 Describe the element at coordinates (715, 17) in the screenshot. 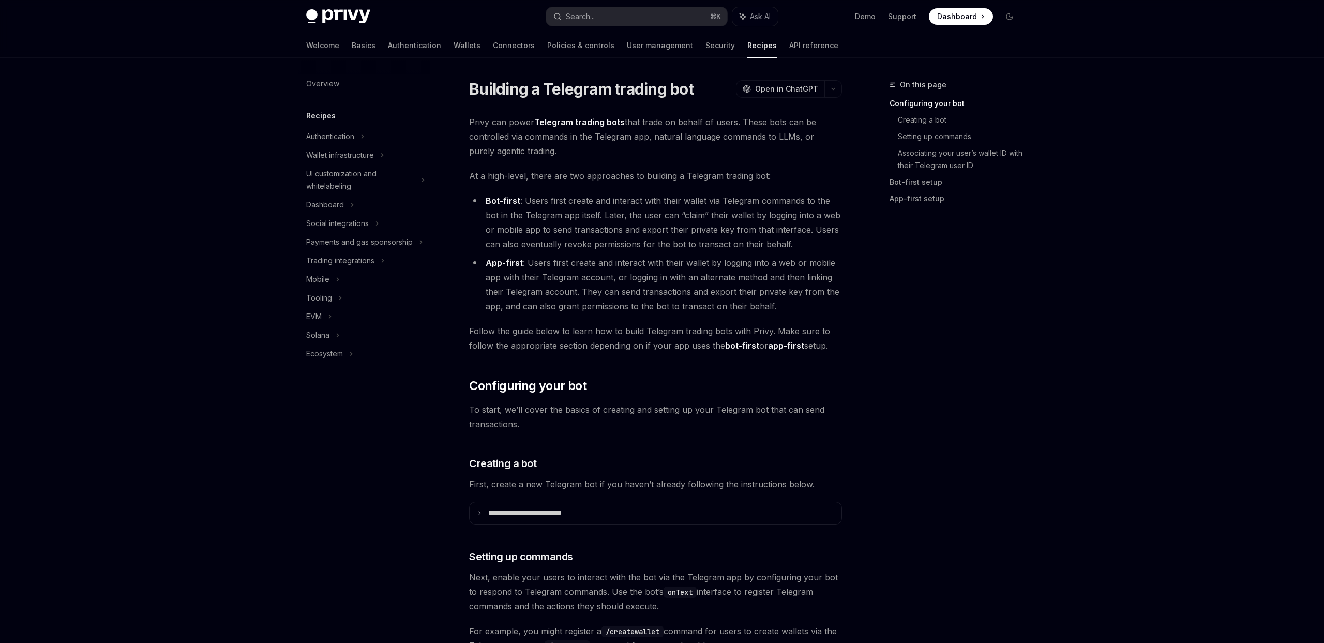

I see `span: ⌘ K` at that location.